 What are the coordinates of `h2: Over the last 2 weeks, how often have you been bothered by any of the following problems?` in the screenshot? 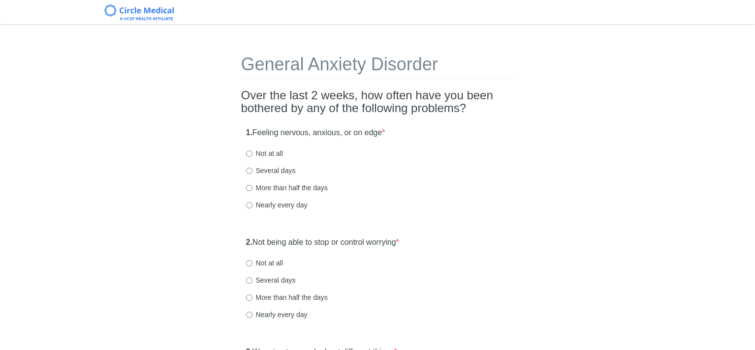 It's located at (377, 102).